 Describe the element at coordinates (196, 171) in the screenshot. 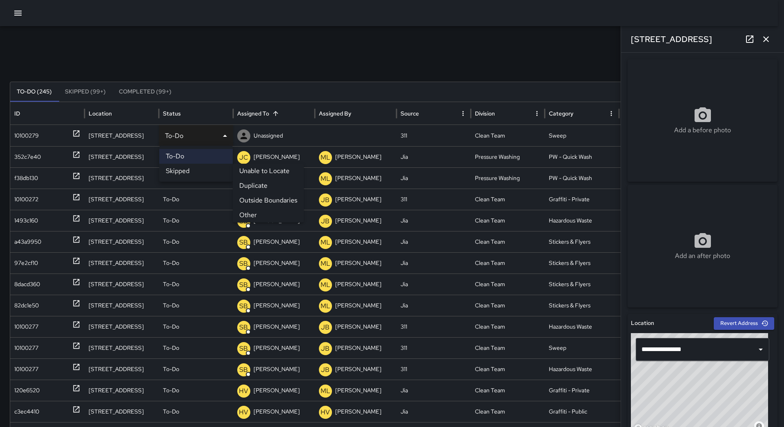

I see `li: Skipped` at that location.